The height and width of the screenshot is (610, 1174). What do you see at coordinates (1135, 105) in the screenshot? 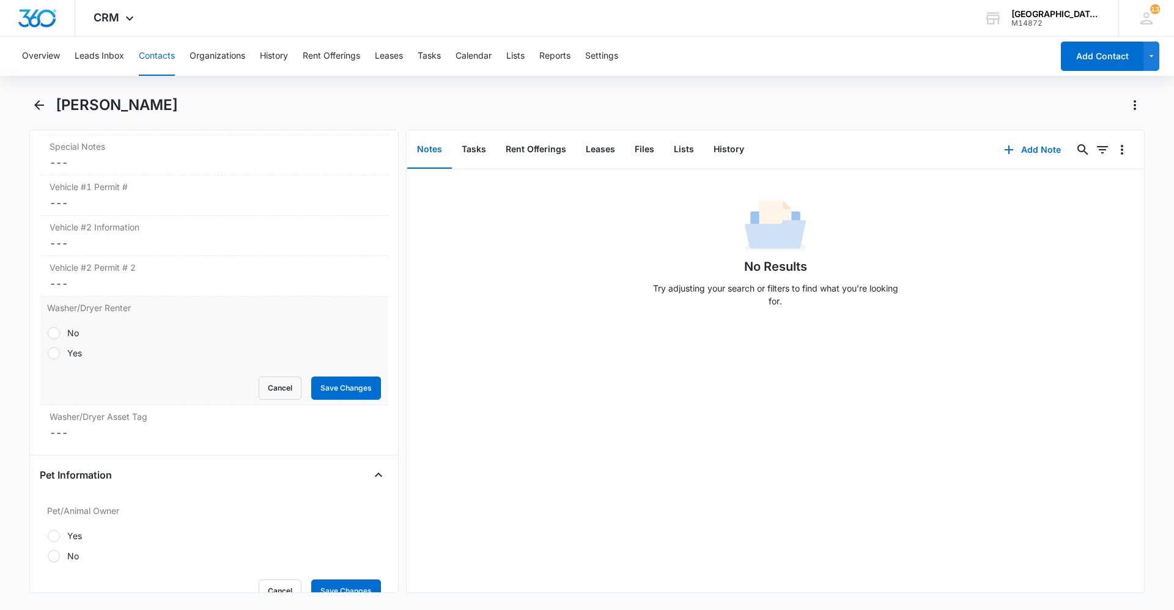
I see `button: Actions` at bounding box center [1135, 105].